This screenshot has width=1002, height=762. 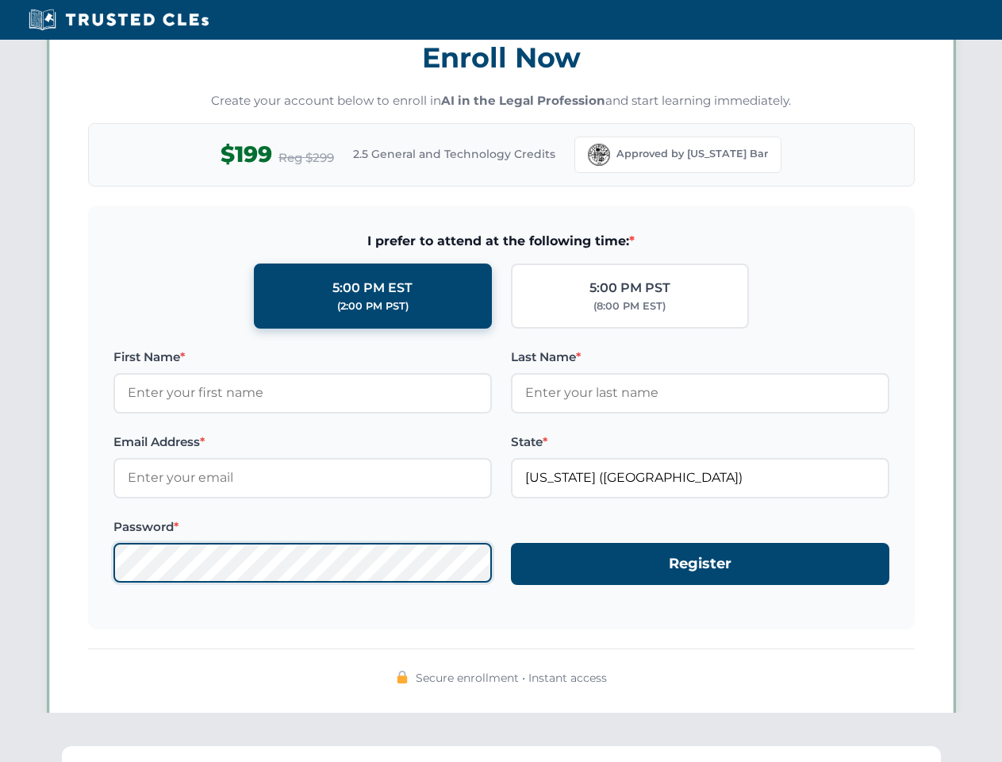 I want to click on div: (8:00 PM EST), so click(x=629, y=306).